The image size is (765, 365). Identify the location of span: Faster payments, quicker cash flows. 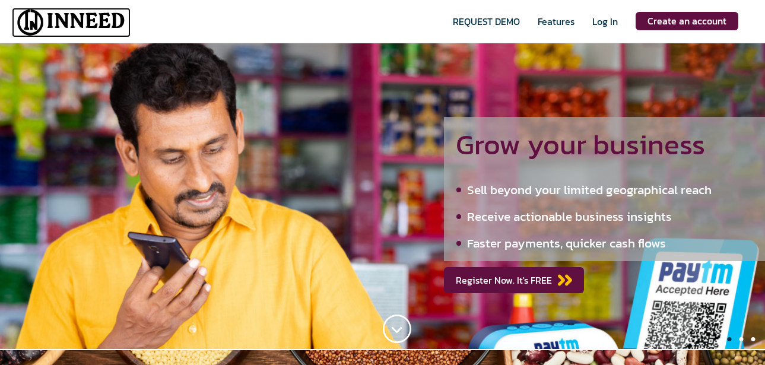
(566, 243).